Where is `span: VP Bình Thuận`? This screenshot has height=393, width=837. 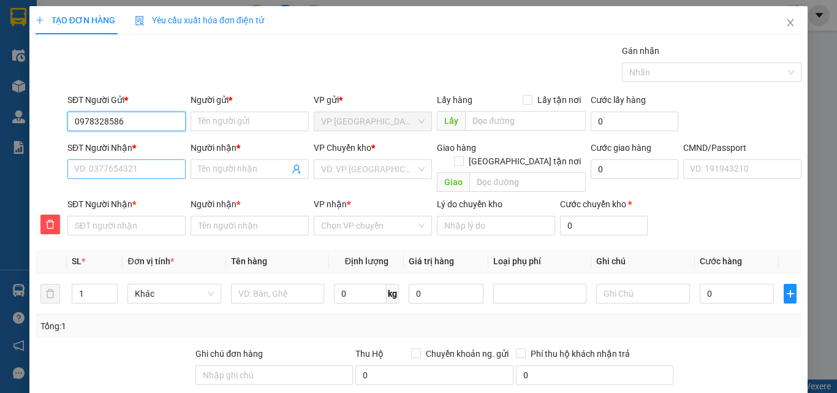
span: VP Bình Thuận is located at coordinates (373, 121).